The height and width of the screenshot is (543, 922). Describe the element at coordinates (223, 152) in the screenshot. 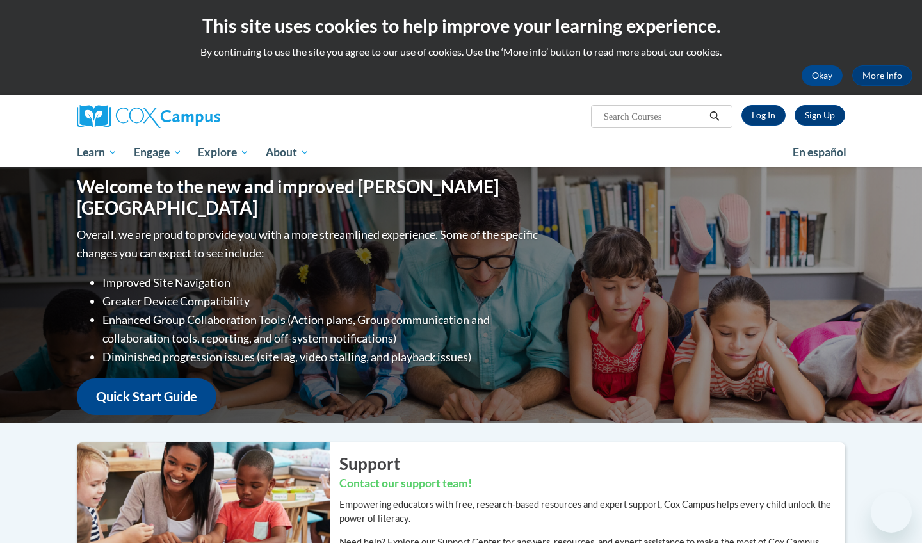

I see `span: Explore` at that location.